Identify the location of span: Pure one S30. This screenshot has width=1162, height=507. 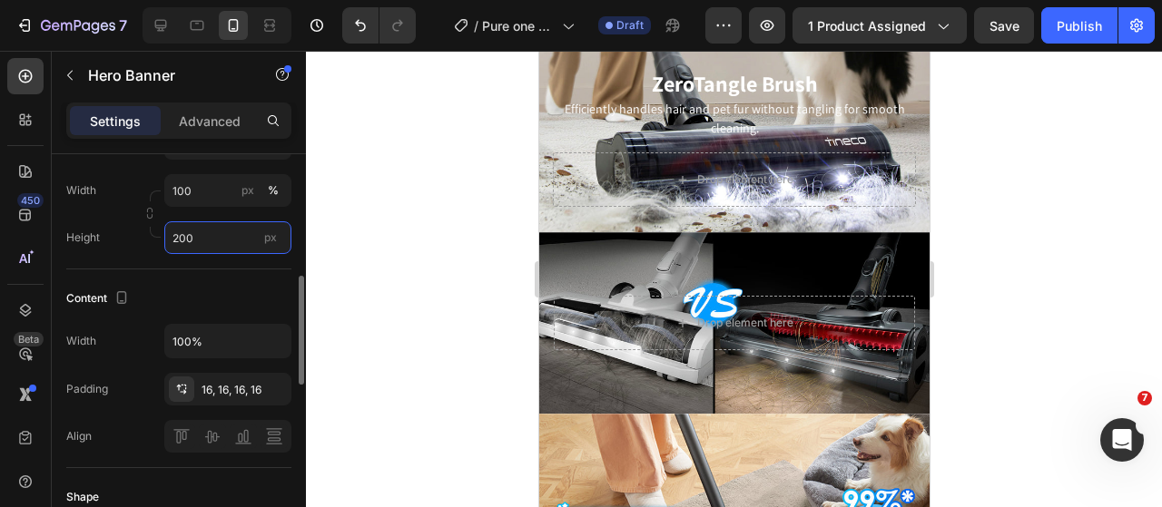
(518, 25).